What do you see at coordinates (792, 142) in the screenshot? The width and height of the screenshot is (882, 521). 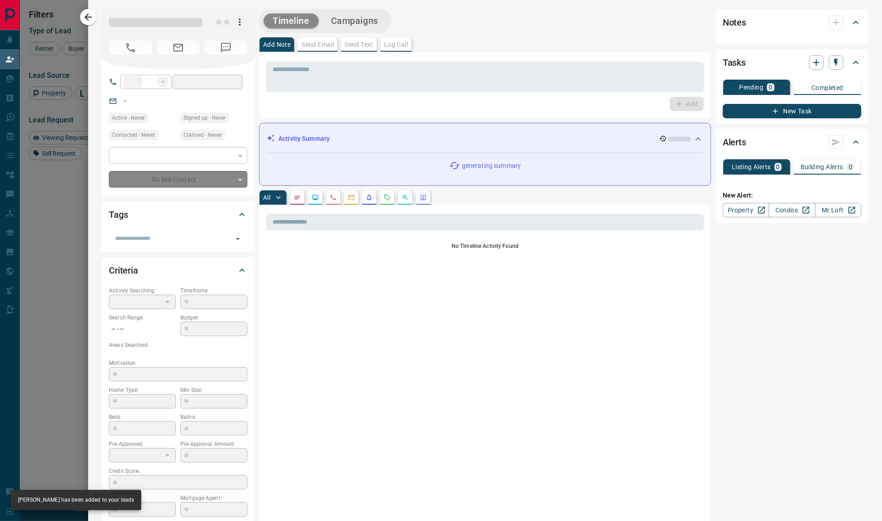 I see `div: Alerts` at bounding box center [792, 142].